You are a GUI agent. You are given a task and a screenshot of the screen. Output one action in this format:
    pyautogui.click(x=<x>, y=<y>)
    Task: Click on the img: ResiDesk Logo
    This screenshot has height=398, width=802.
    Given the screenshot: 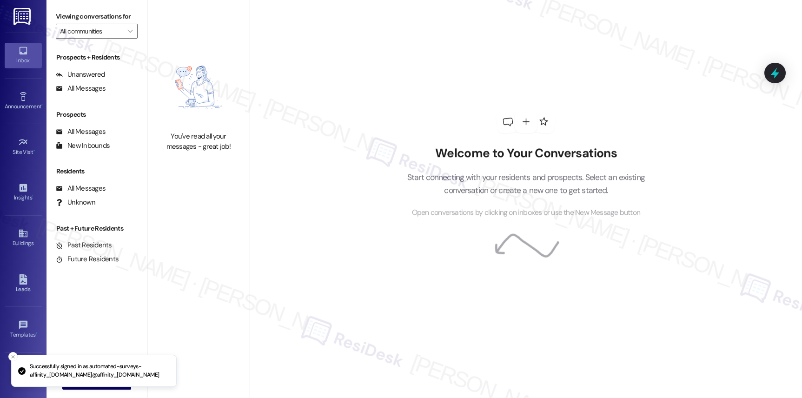 What is the action you would take?
    pyautogui.click(x=23, y=16)
    